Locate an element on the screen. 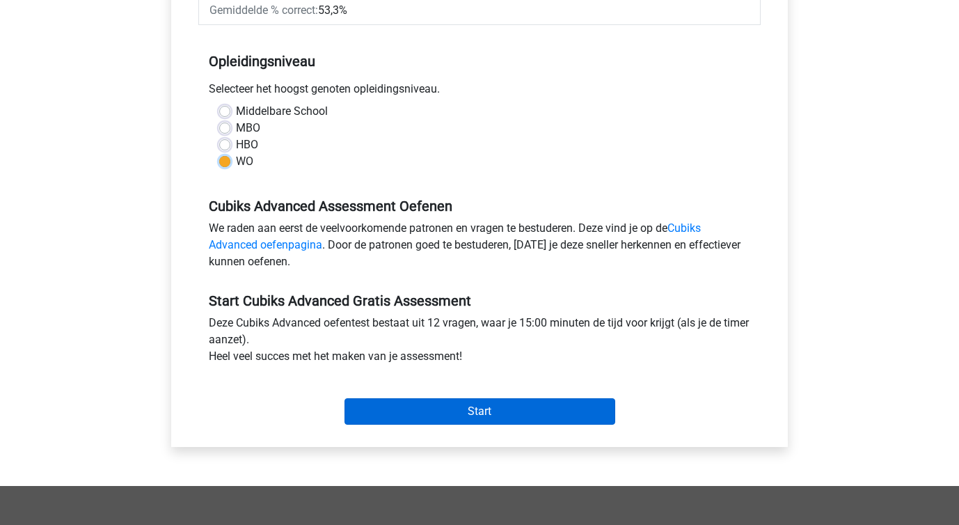  div: We raden aan eerst de veelvoorkomende patronen en vragen te bestuderen. Deze vind je op de . Door... is located at coordinates (479, 248).